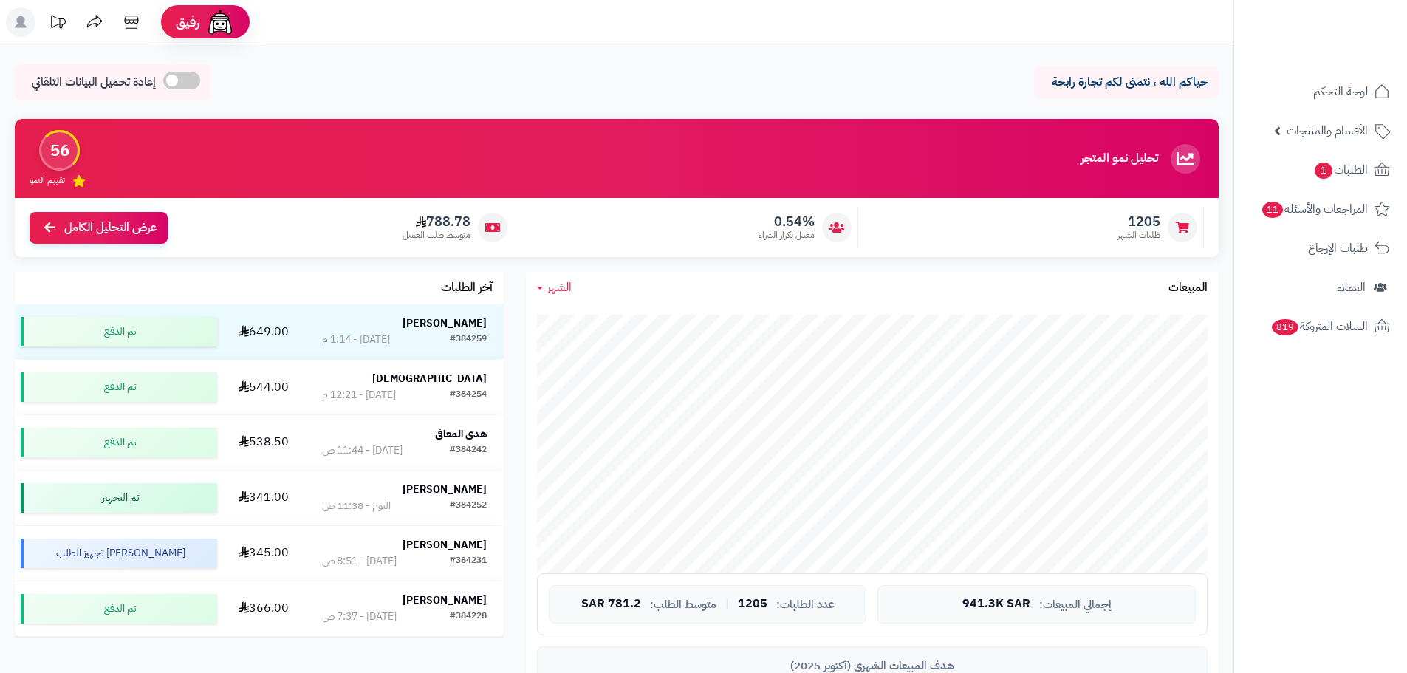 The image size is (1407, 673). I want to click on a: المراجعات والأسئلة11, so click(1321, 209).